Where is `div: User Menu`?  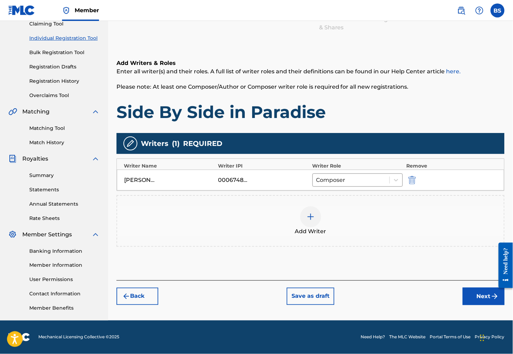 div: User Menu is located at coordinates (498, 10).